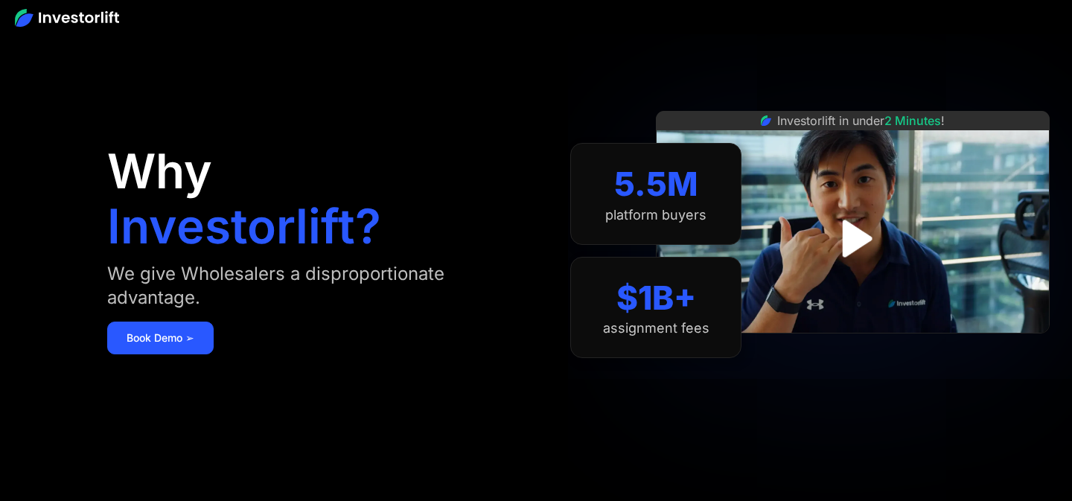 The image size is (1072, 501). Describe the element at coordinates (860, 121) in the screenshot. I see `div: Investorlift in under !` at that location.